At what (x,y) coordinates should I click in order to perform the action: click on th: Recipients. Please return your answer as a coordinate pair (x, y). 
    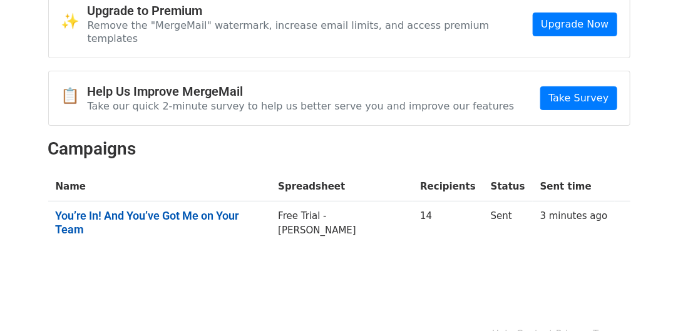
    Looking at the image, I should click on (448, 187).